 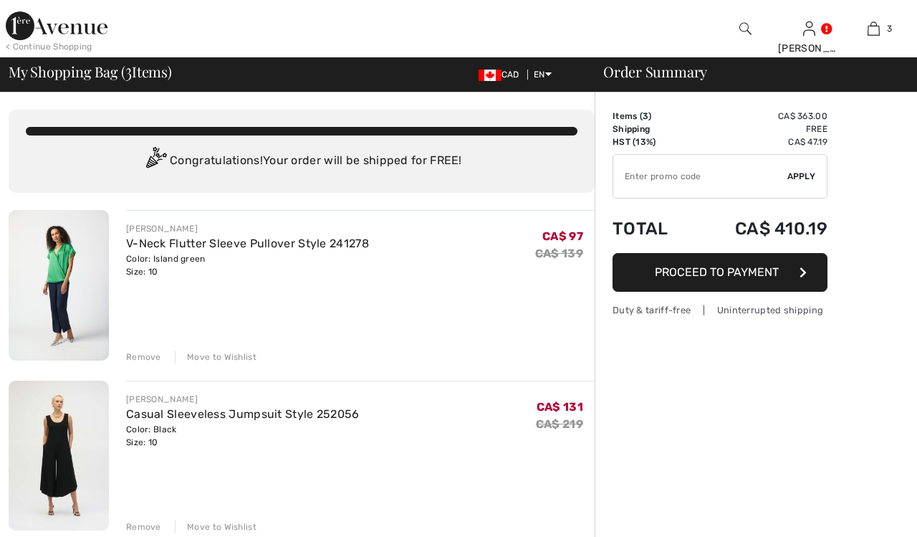 What do you see at coordinates (720, 272) in the screenshot?
I see `button: Proceed to Payment` at bounding box center [720, 272].